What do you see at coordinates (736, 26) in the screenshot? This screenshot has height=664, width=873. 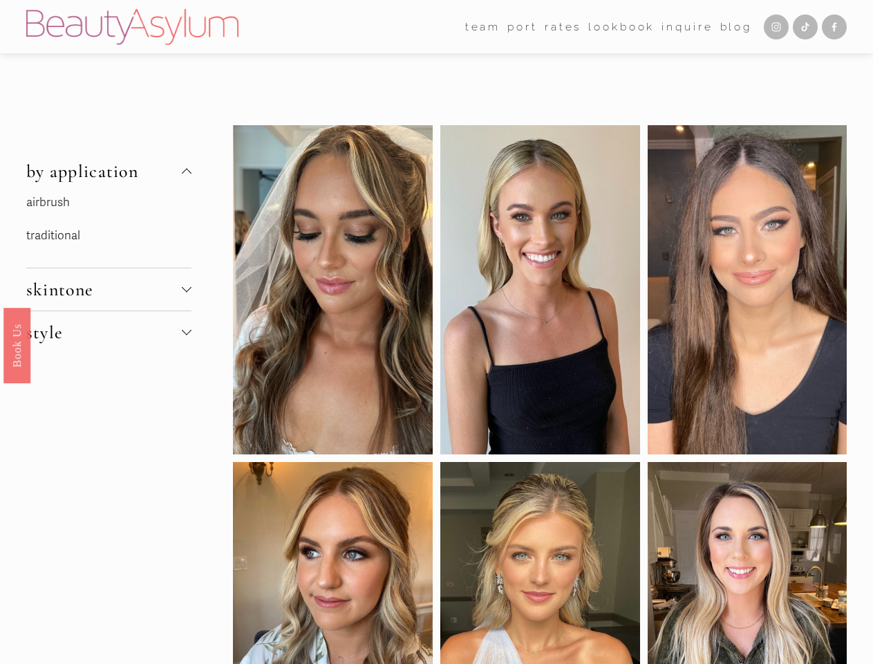 I see `a: Blog` at bounding box center [736, 26].